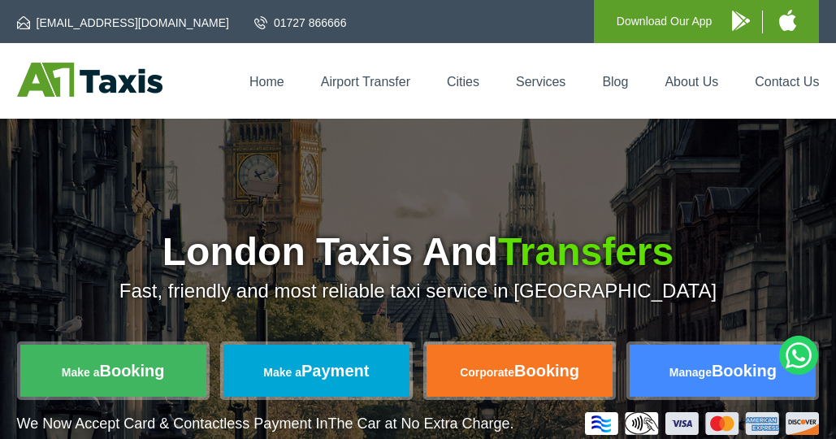  Describe the element at coordinates (487, 372) in the screenshot. I see `span: Corporate` at that location.